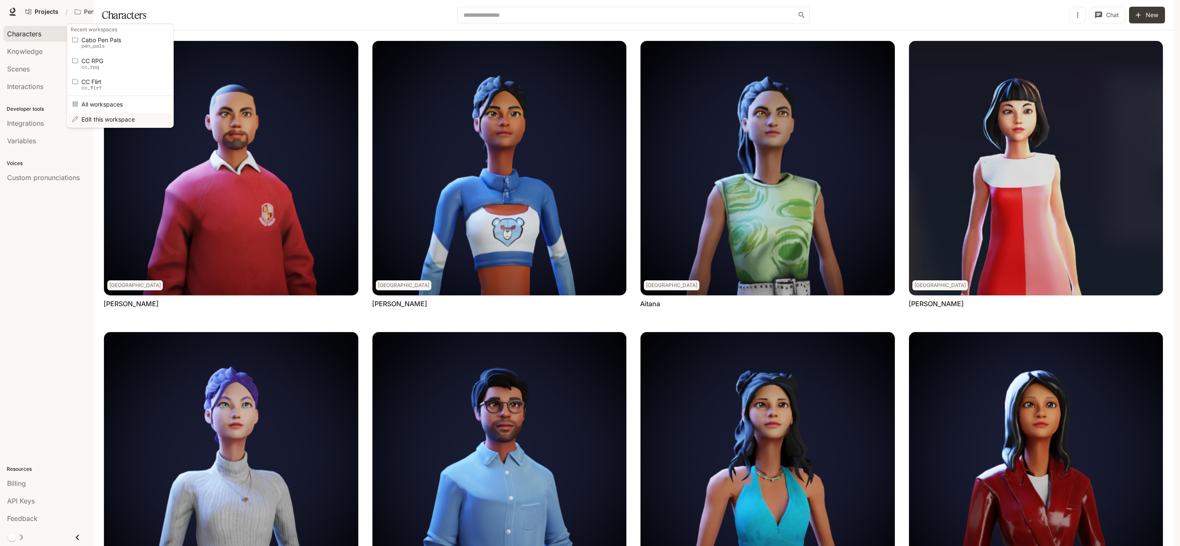 This screenshot has width=1180, height=546. I want to click on p: pen_pals, so click(119, 46).